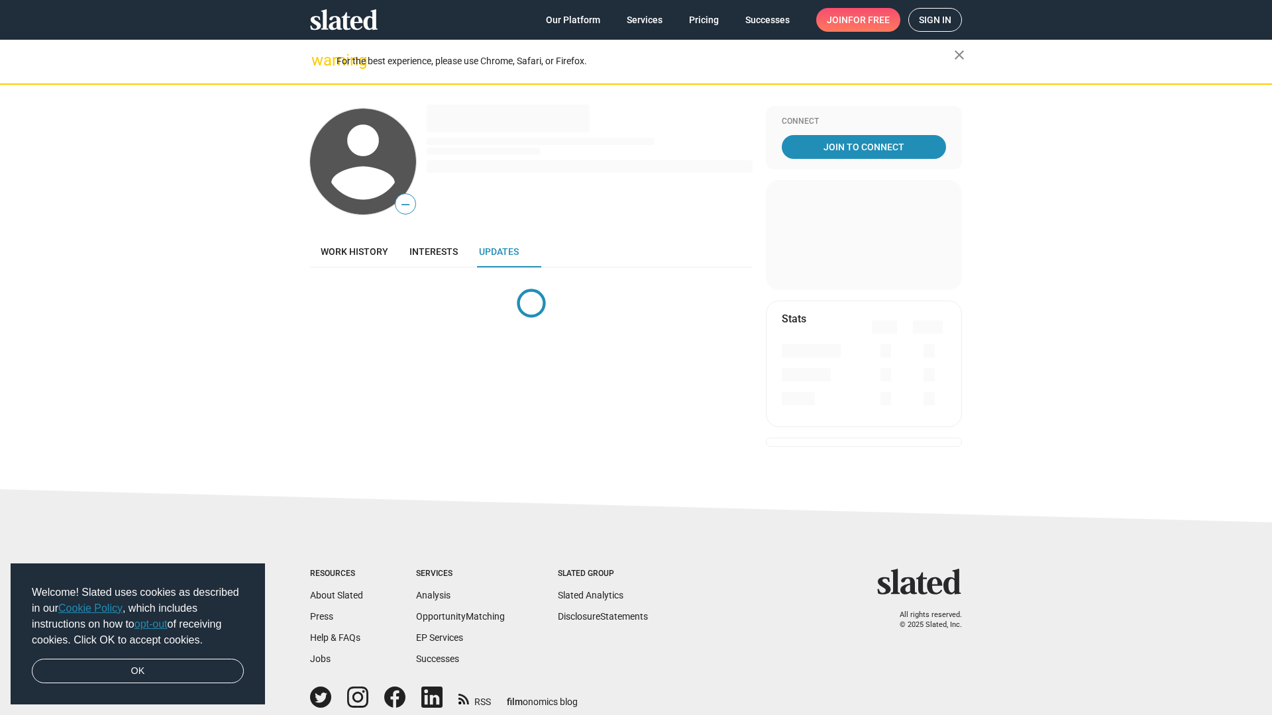 The image size is (1272, 715). I want to click on div: cookieconsent, so click(138, 635).